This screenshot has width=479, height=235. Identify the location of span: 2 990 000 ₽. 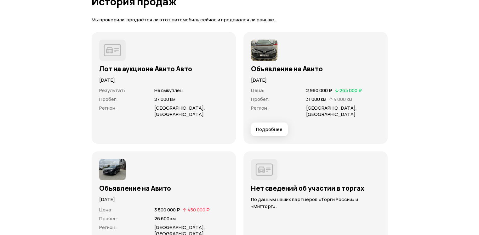
(319, 90).